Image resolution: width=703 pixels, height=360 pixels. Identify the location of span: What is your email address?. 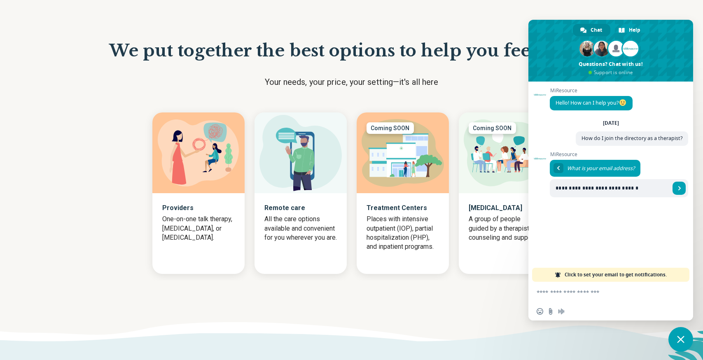
(601, 168).